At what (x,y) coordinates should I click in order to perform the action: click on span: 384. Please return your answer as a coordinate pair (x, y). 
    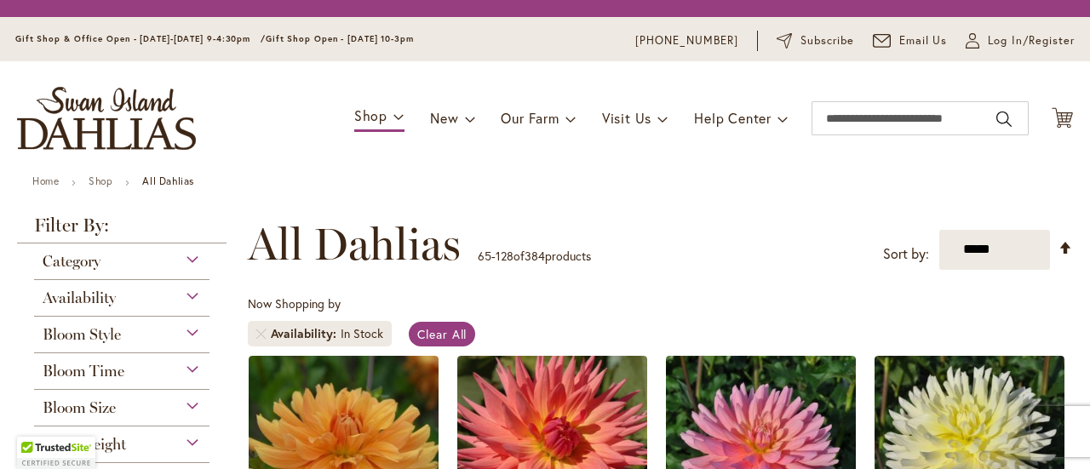
    Looking at the image, I should click on (535, 256).